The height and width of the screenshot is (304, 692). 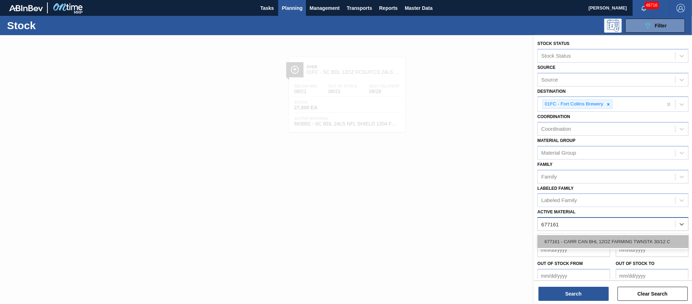 What do you see at coordinates (556, 56) in the screenshot?
I see `div: Stock Status` at bounding box center [556, 56].